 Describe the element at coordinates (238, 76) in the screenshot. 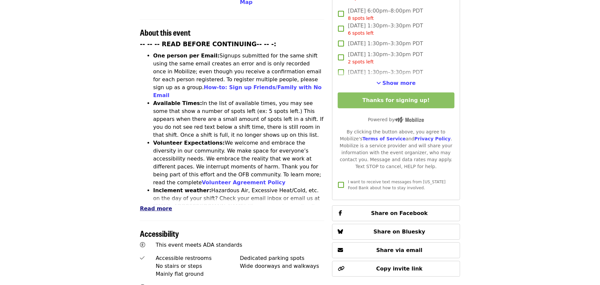

I see `li: Signups submitted for the same shift using the same email creates an error and is only recorded o...` at that location.